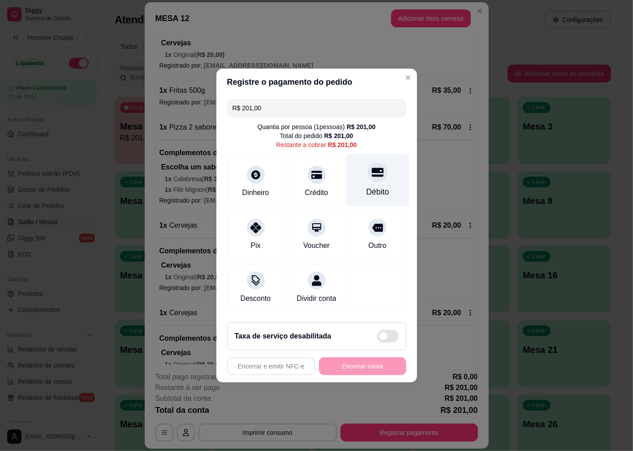  Describe the element at coordinates (256, 193) in the screenshot. I see `div: Dinheiro` at that location.